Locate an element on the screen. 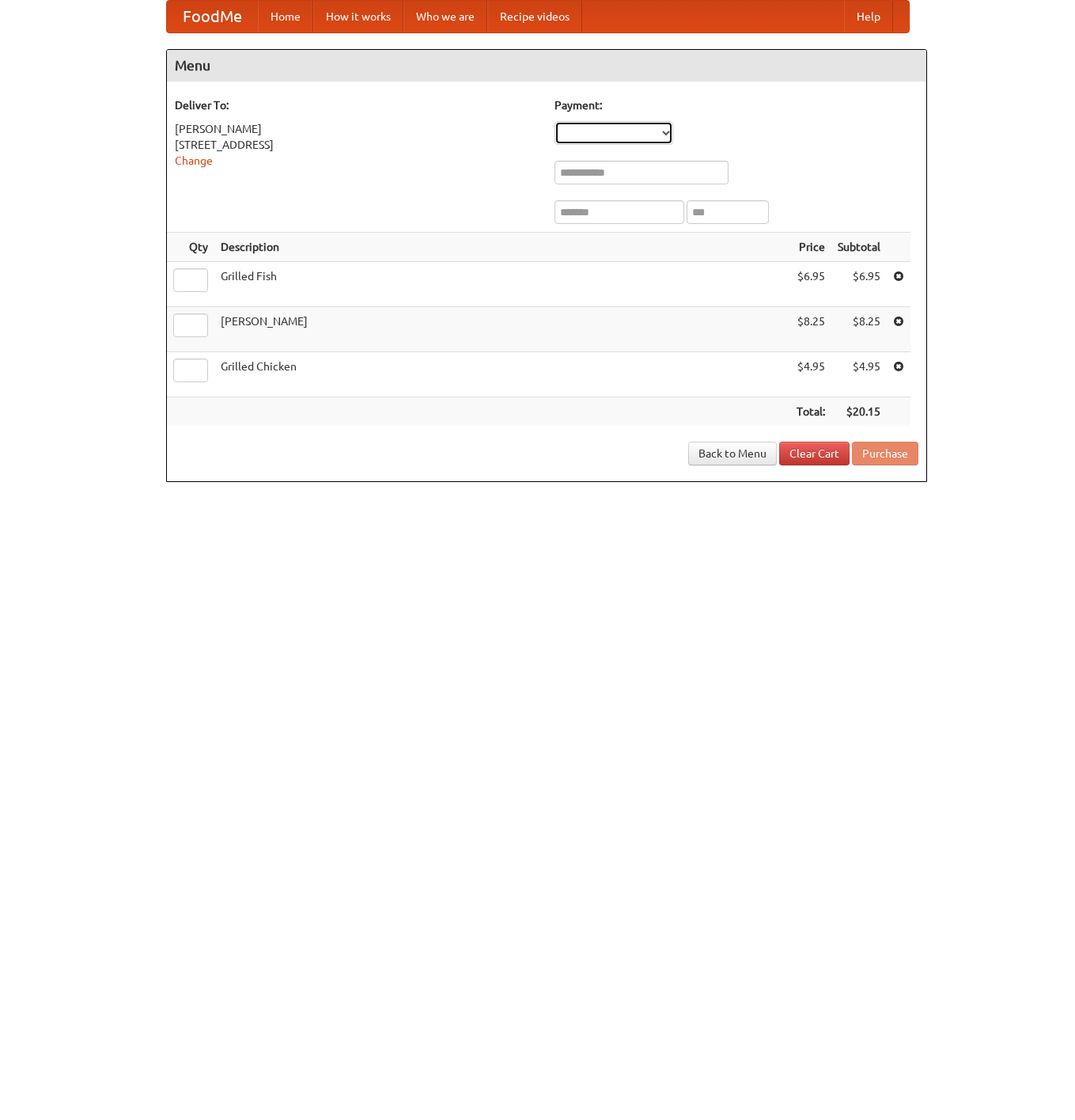 The width and height of the screenshot is (1075, 1120). a: Recipe videos is located at coordinates (535, 17).